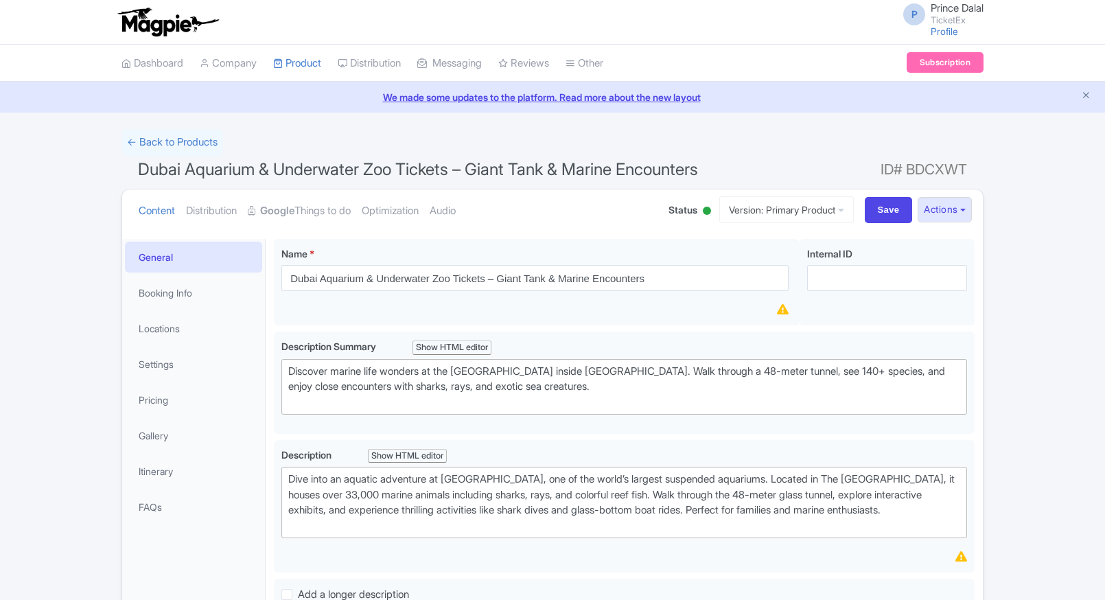  What do you see at coordinates (194, 257) in the screenshot?
I see `a: General` at bounding box center [194, 257].